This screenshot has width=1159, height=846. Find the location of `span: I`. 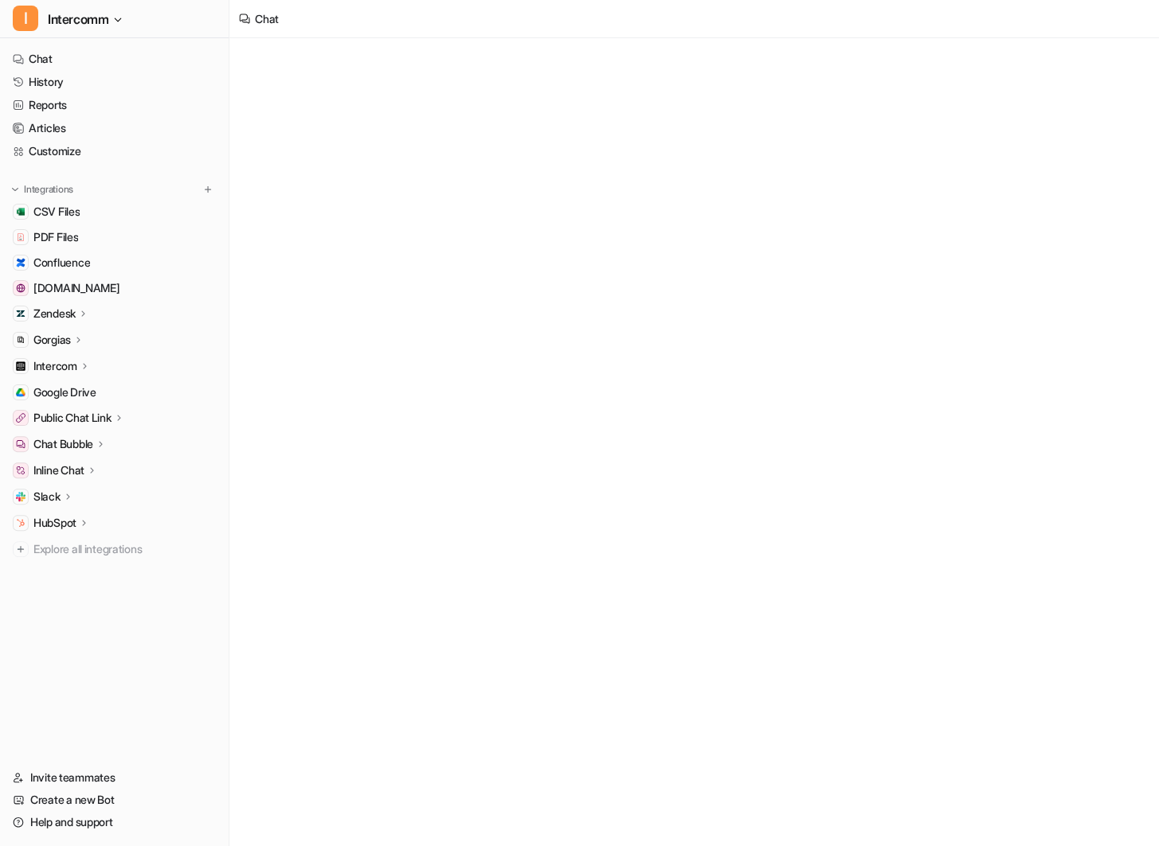

span: I is located at coordinates (25, 18).